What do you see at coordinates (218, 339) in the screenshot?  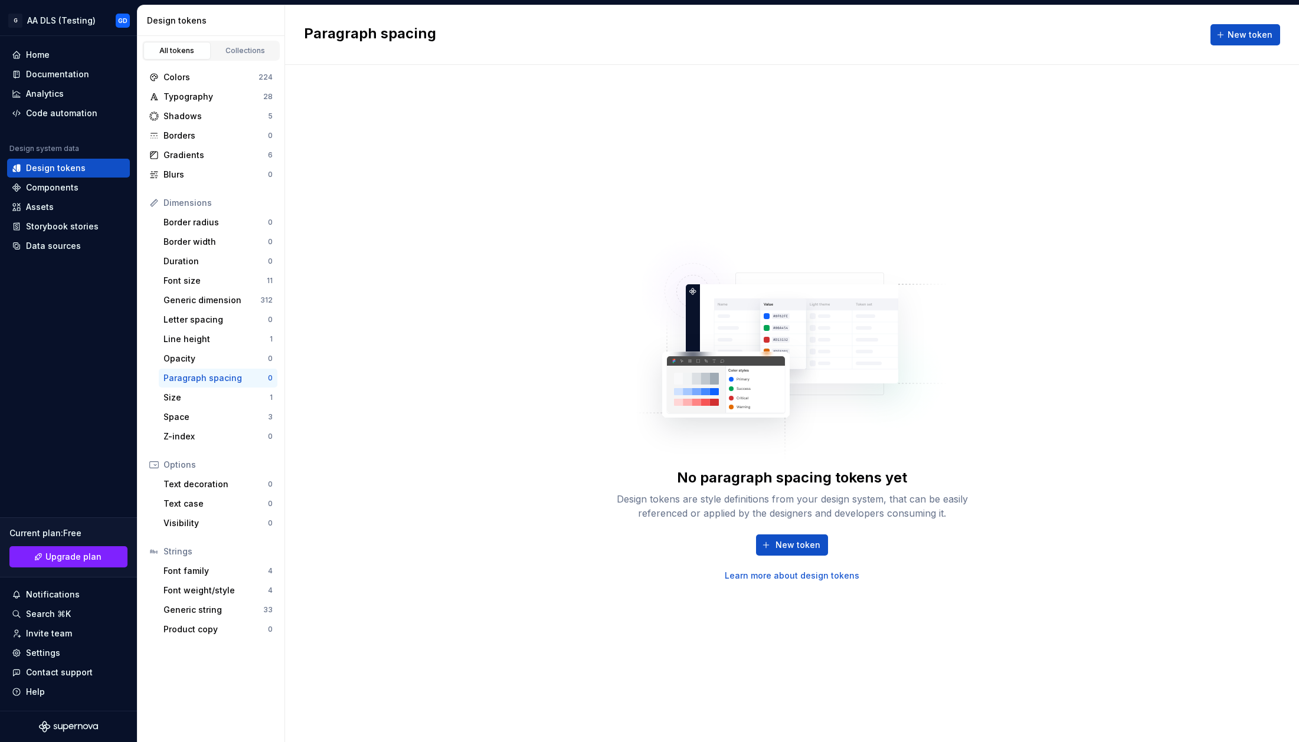 I see `a: Line height1` at bounding box center [218, 339].